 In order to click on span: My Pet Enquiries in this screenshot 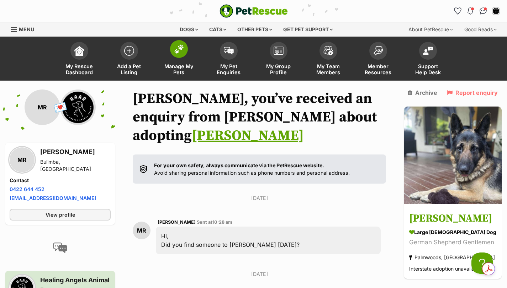, I will do `click(229, 69)`.